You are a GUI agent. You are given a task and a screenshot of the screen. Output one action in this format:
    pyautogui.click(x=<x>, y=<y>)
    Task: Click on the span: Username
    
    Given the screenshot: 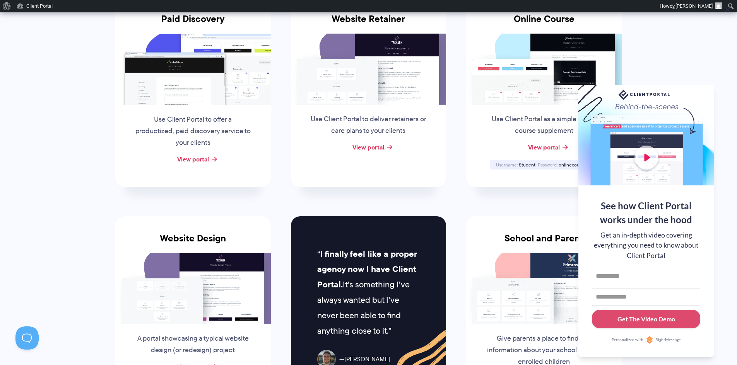 What is the action you would take?
    pyautogui.click(x=506, y=165)
    